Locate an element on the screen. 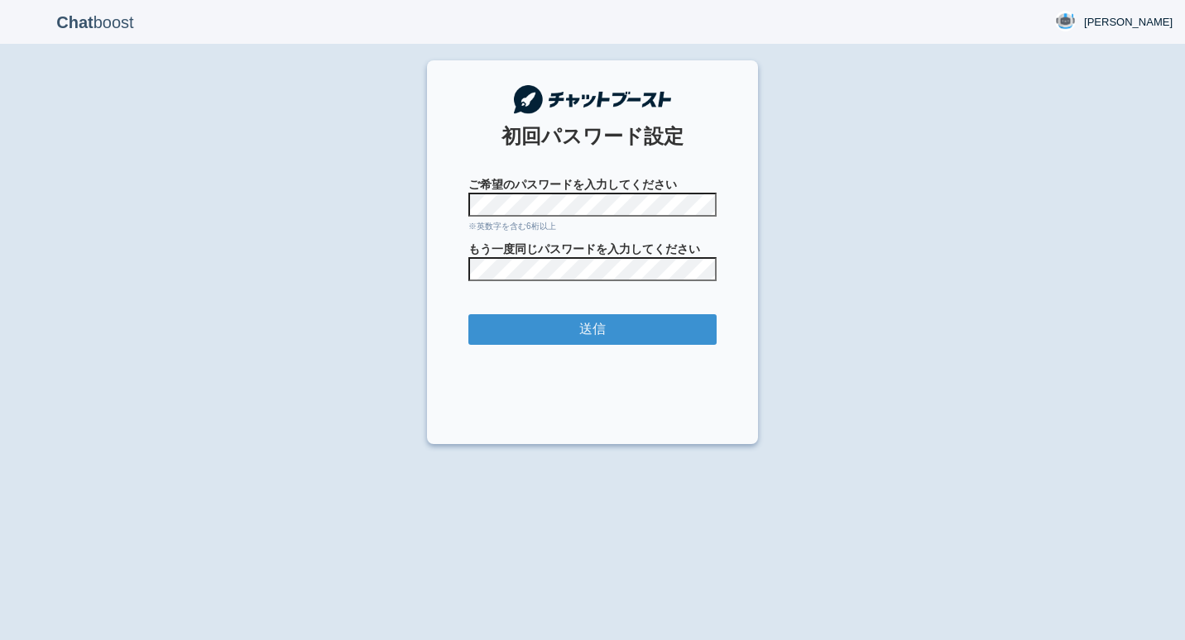  div: ※英数字を含む6桁以上 is located at coordinates (592, 227).